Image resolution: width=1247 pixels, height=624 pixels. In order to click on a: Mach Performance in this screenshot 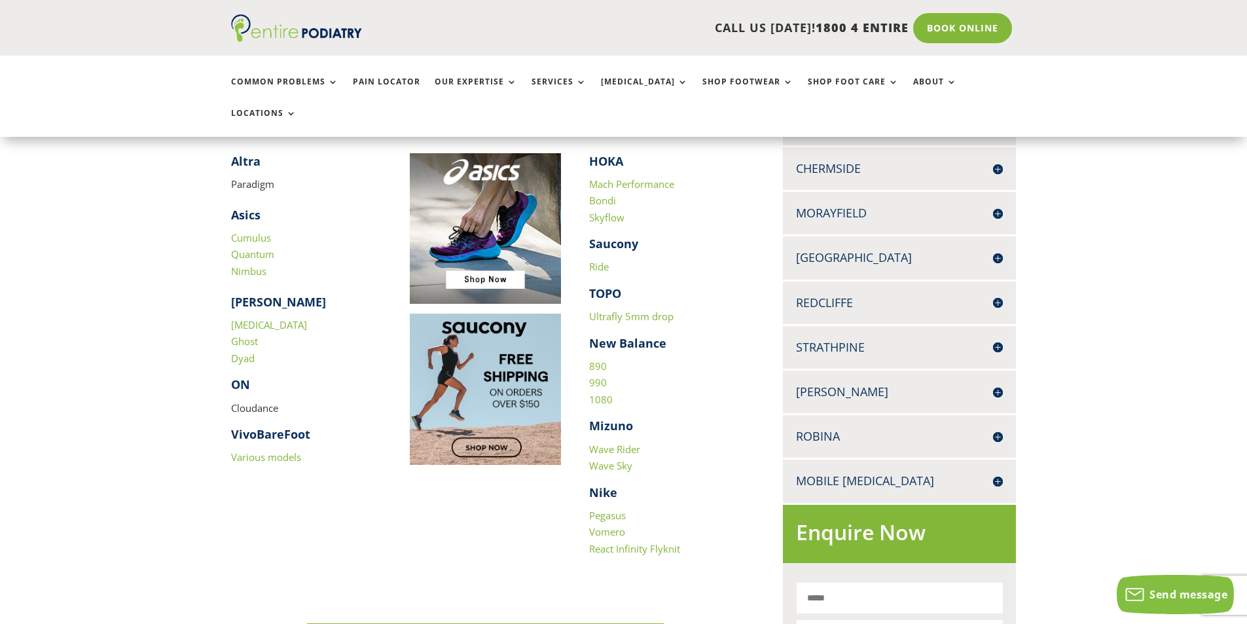, I will do `click(632, 184)`.